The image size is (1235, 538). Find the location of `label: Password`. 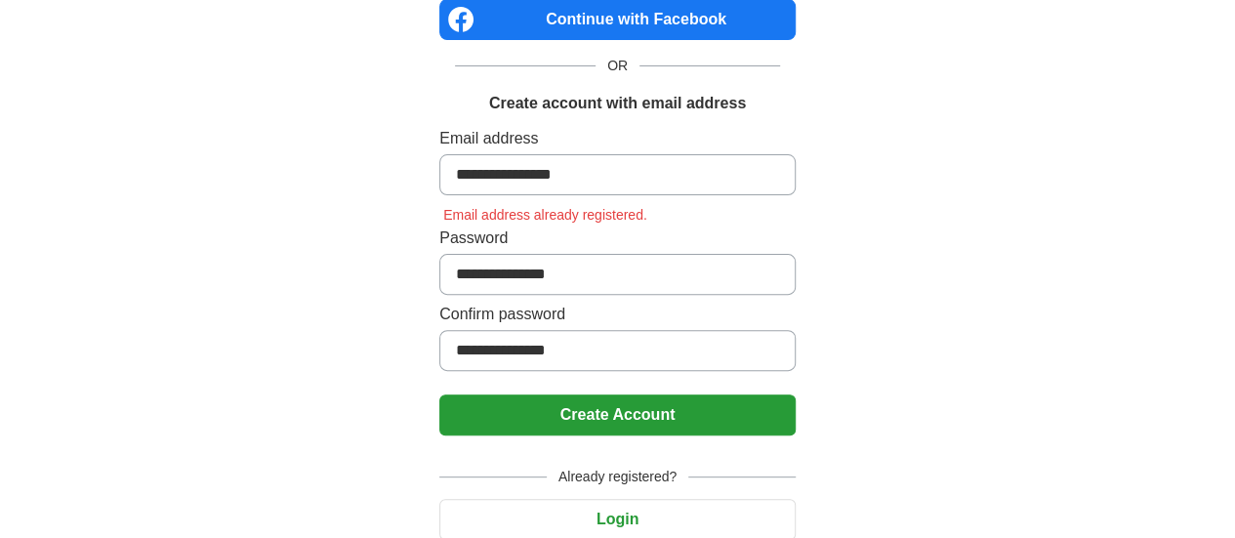

label: Password is located at coordinates (617, 238).